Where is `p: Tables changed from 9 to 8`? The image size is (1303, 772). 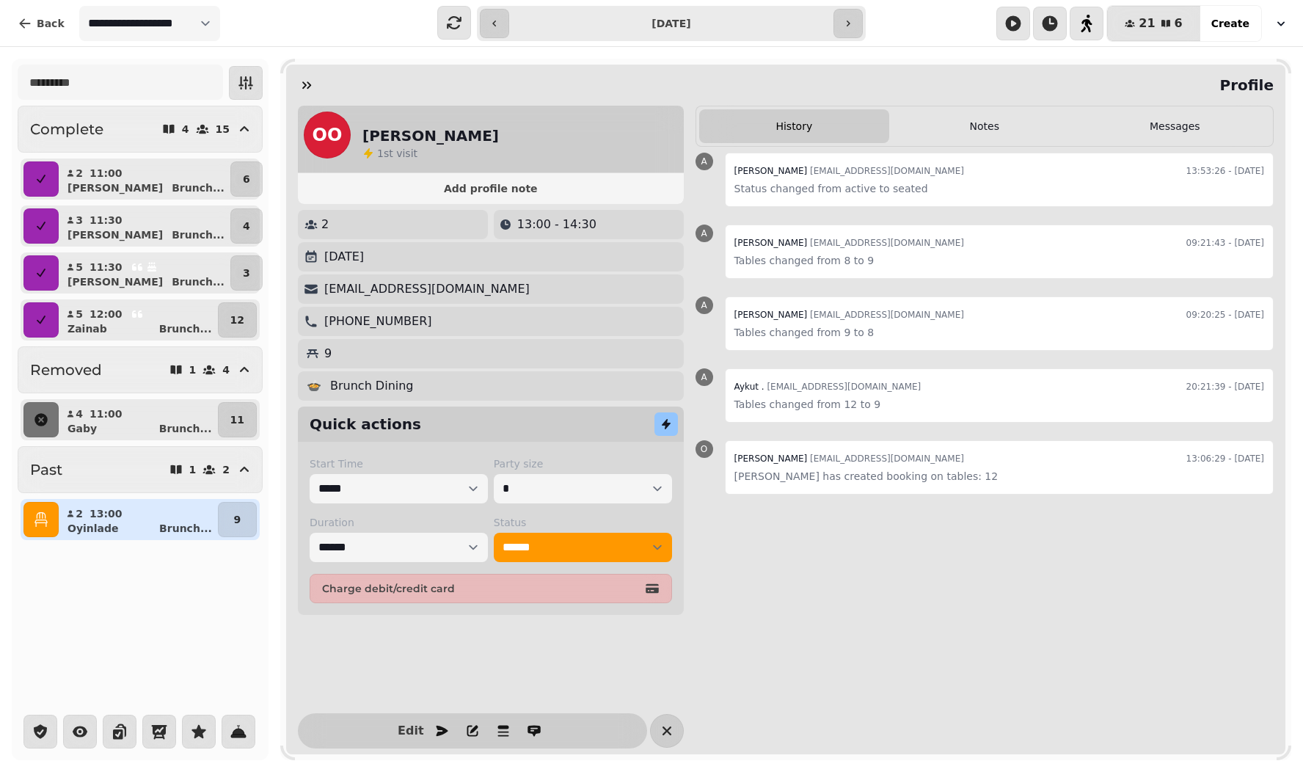 p: Tables changed from 9 to 8 is located at coordinates (999, 332).